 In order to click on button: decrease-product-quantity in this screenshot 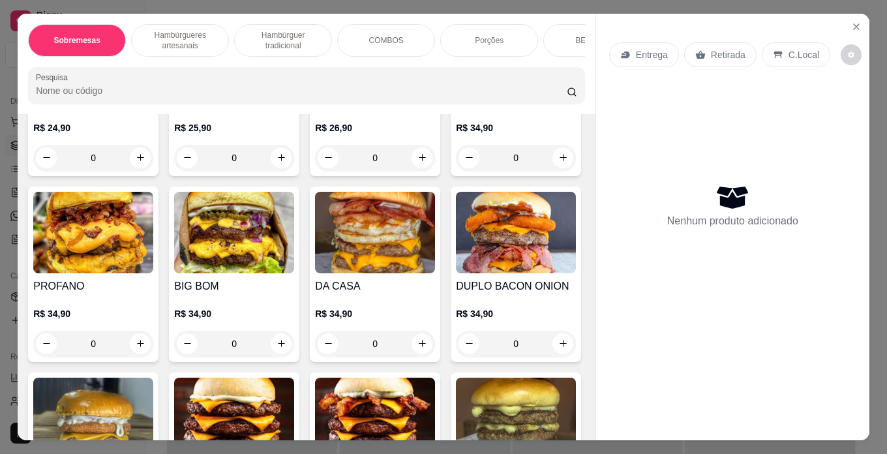, I will do `click(851, 55)`.